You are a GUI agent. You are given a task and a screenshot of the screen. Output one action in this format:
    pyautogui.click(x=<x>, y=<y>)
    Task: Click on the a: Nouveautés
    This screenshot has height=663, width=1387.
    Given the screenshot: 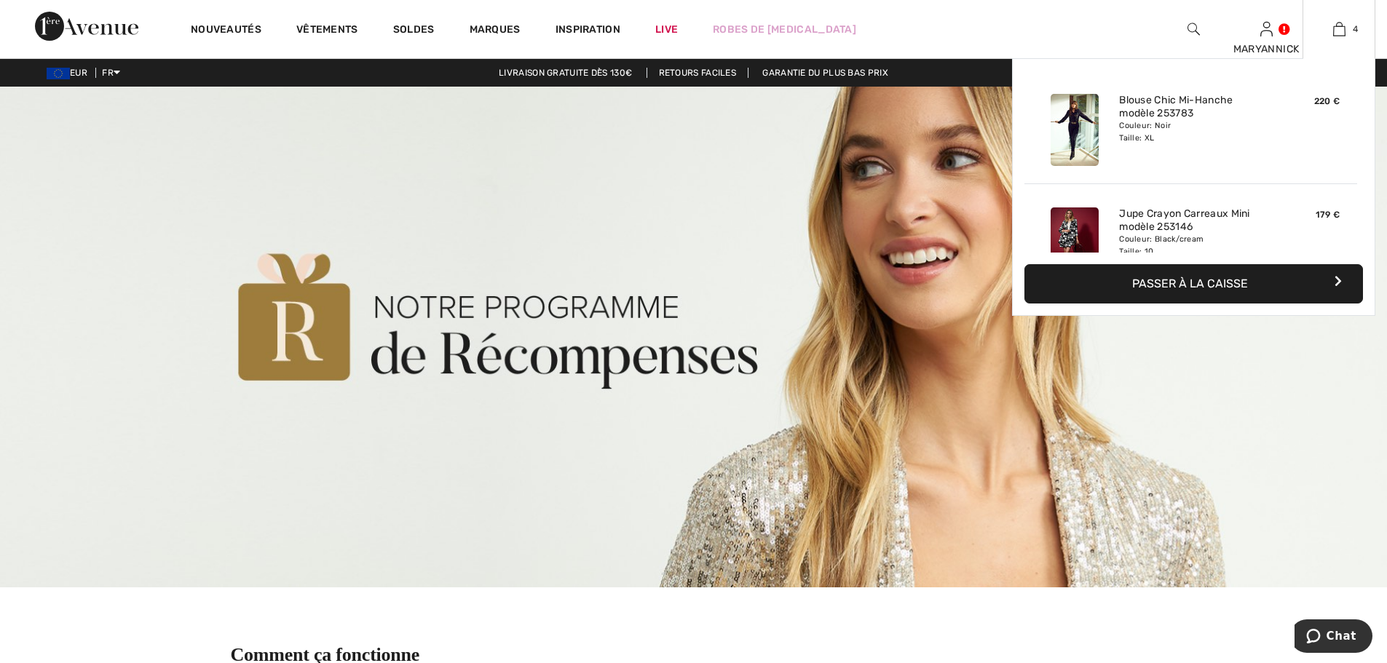 What is the action you would take?
    pyautogui.click(x=226, y=31)
    